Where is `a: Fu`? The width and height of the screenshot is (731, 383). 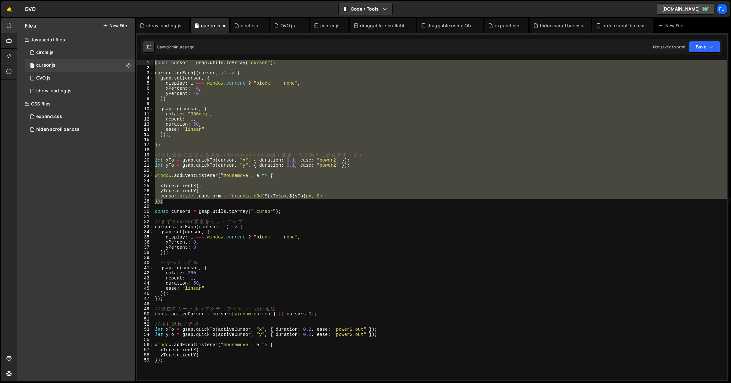
a: Fu is located at coordinates (722, 9).